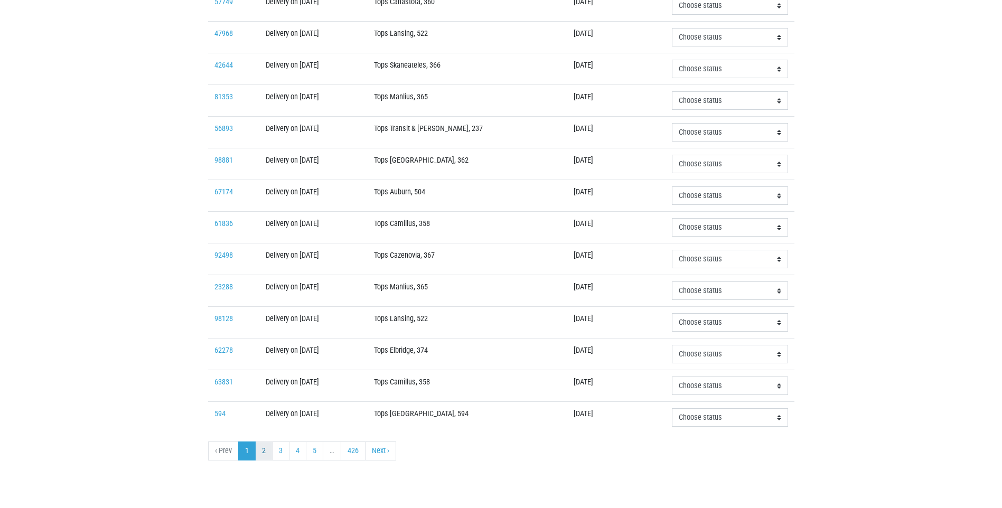 This screenshot has width=1002, height=508. I want to click on a: 98881, so click(223, 160).